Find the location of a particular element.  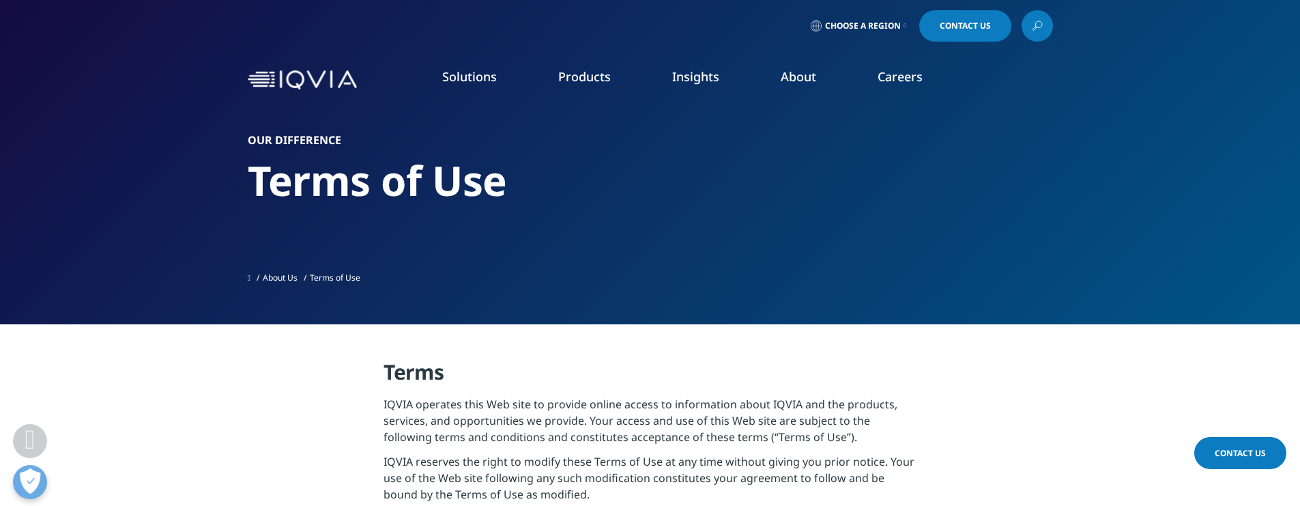

p: IQVIA operates this Web site to provide online access to information about IQVIA and the products... is located at coordinates (650, 424).